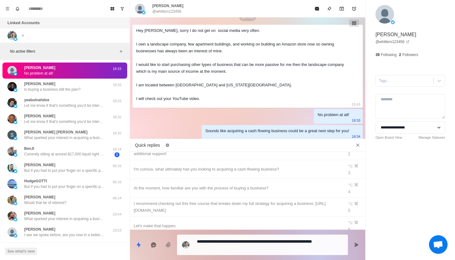 The width and height of the screenshot is (455, 260). I want to click on p: 23:53, so click(117, 230).